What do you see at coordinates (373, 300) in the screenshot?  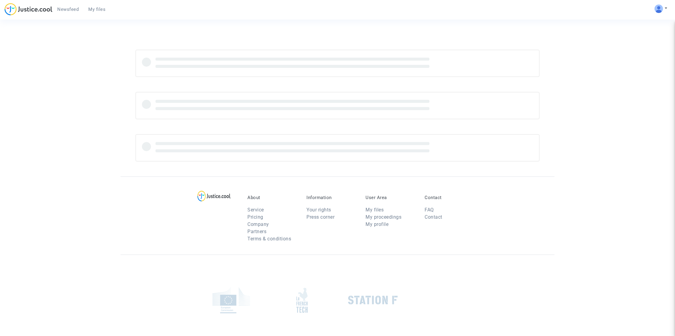 I see `img: stationf.png` at bounding box center [373, 300].